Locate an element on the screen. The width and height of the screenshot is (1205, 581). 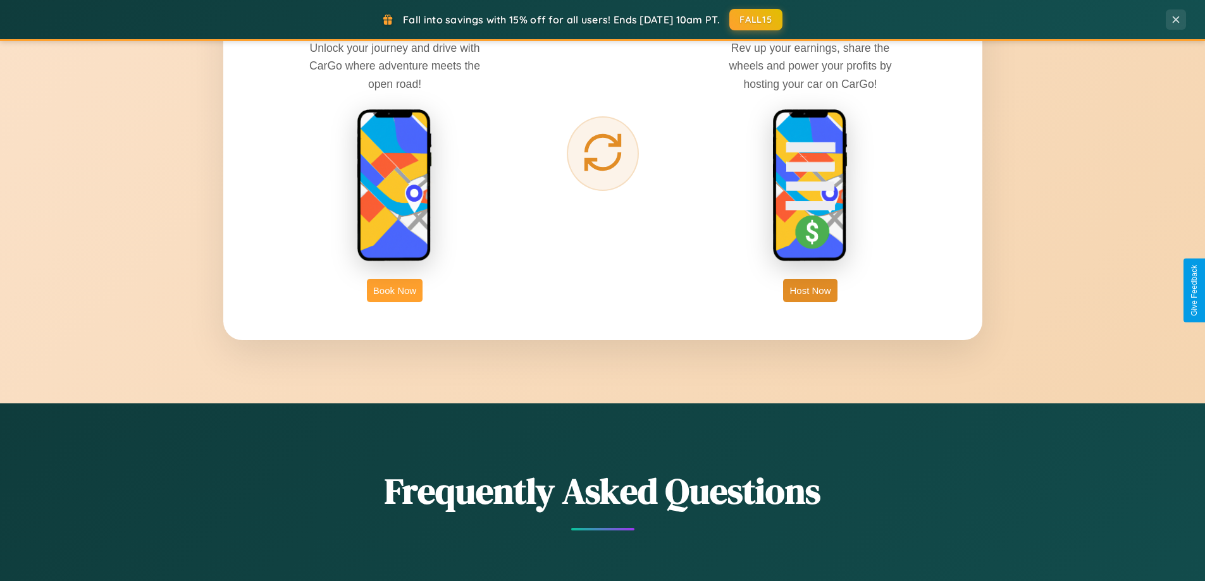
h2: Frequently Asked Questions is located at coordinates (603, 491).